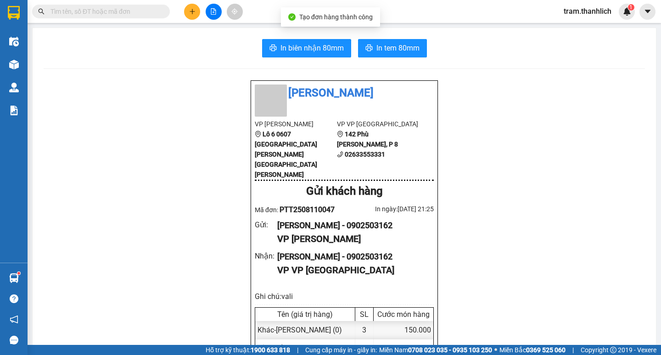 The width and height of the screenshot is (661, 355). Describe the element at coordinates (14, 319) in the screenshot. I see `span: notification` at that location.